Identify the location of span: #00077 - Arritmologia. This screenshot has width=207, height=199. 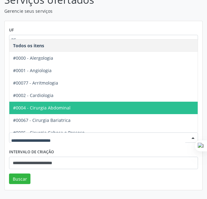
(35, 83).